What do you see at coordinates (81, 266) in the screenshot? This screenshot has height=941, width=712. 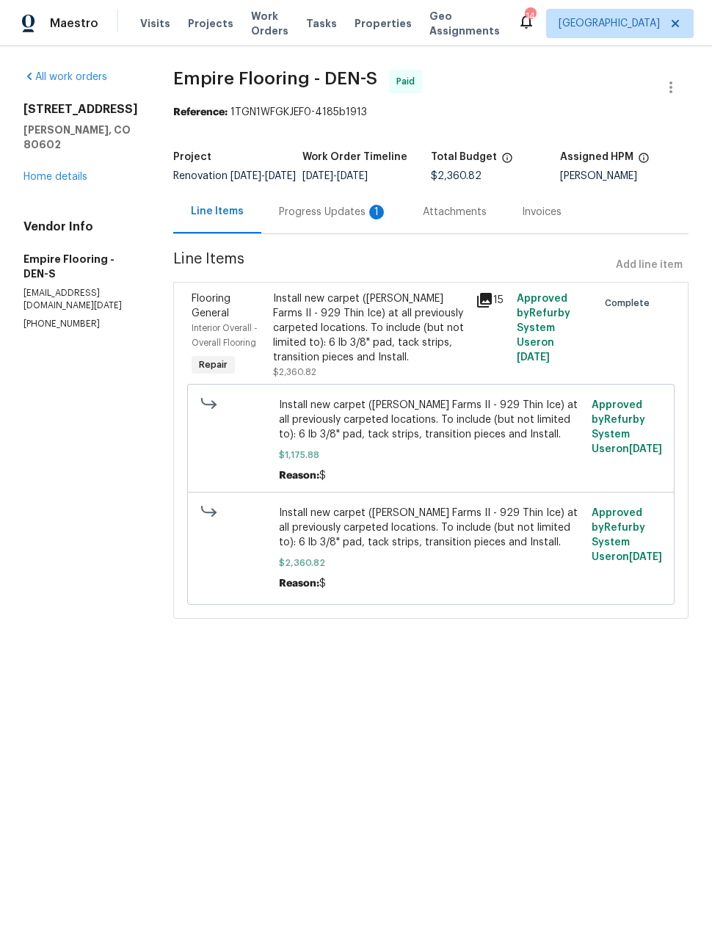 I see `h5: Empire Flooring - DEN-S` at bounding box center [81, 266].